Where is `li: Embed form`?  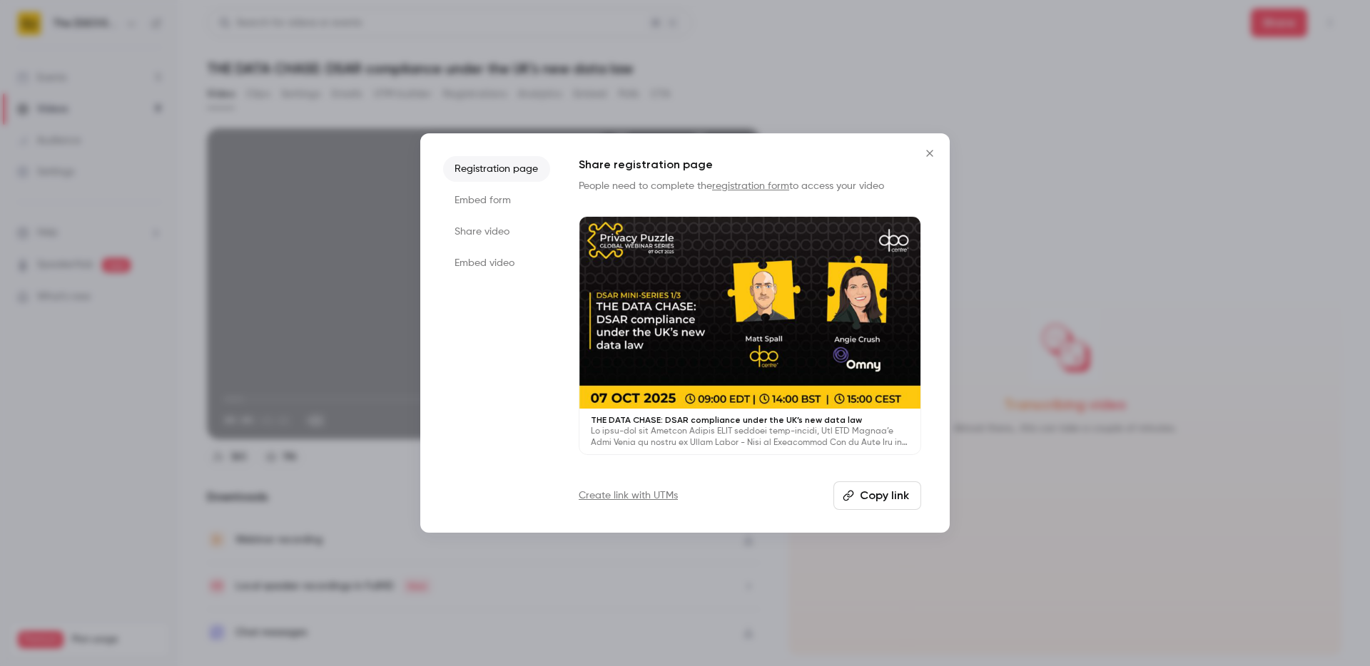
li: Embed form is located at coordinates (496, 200).